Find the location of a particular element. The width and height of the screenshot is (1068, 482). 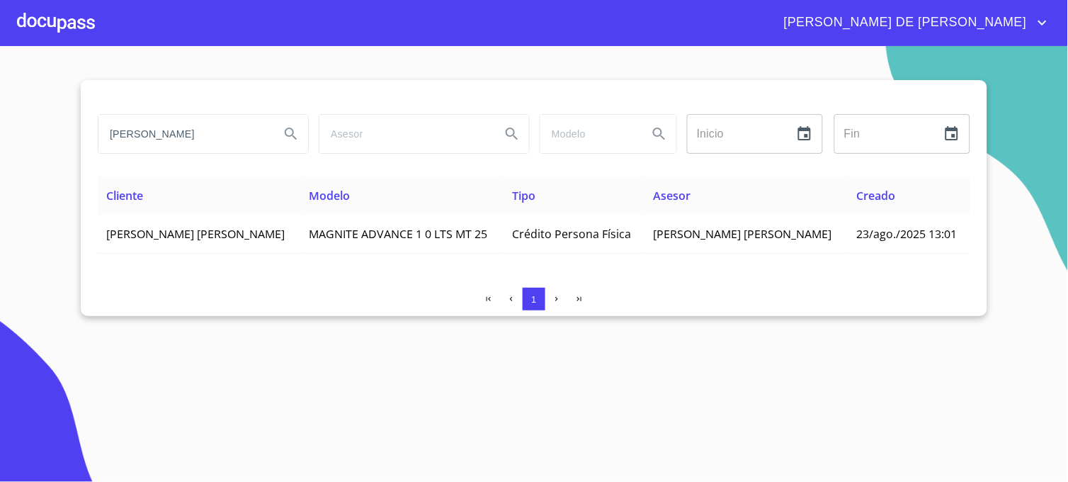

span: Modelo is located at coordinates (330, 196).